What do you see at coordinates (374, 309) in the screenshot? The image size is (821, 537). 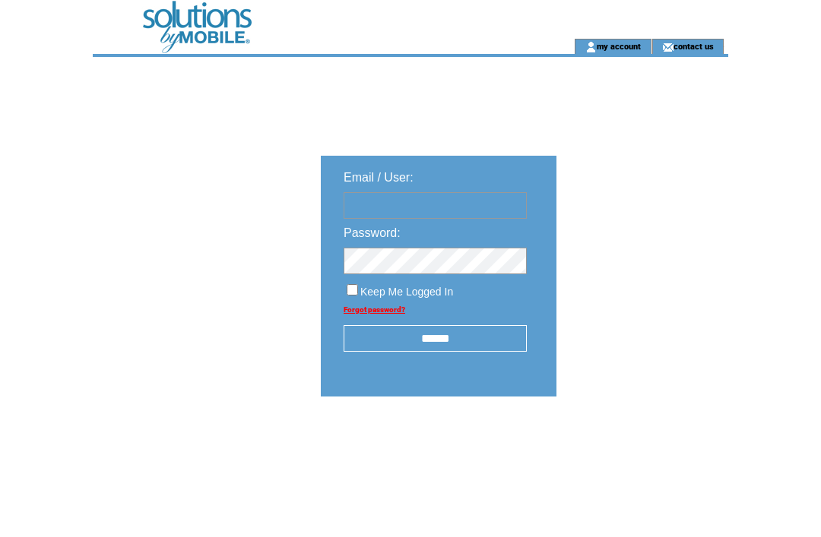 I see `a: Forgot password?` at bounding box center [374, 309].